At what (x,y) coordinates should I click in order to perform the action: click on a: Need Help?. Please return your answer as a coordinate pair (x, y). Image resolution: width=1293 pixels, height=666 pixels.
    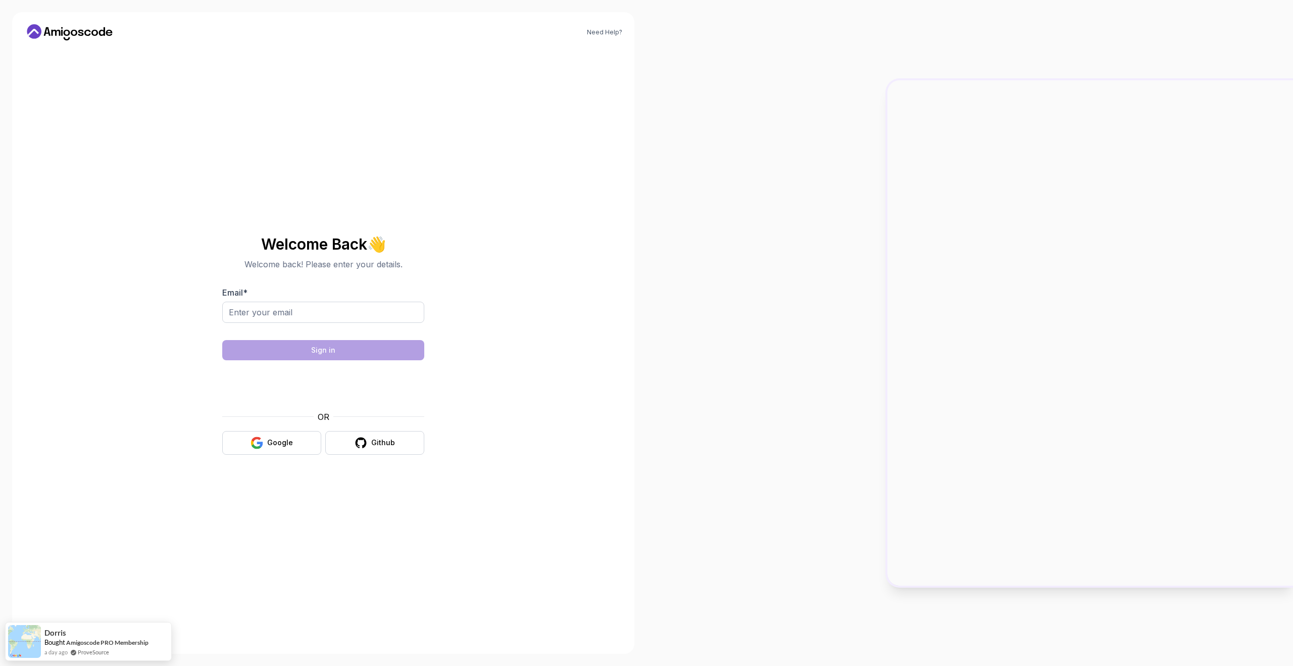
    Looking at the image, I should click on (605, 32).